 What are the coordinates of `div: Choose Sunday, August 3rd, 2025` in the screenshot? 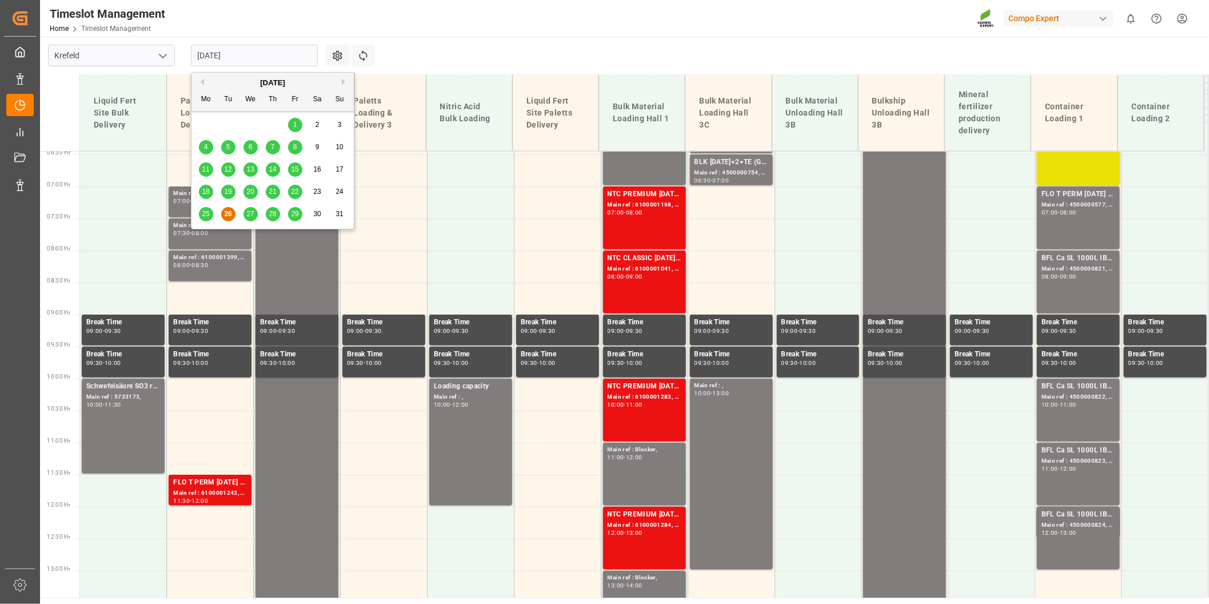 It's located at (340, 125).